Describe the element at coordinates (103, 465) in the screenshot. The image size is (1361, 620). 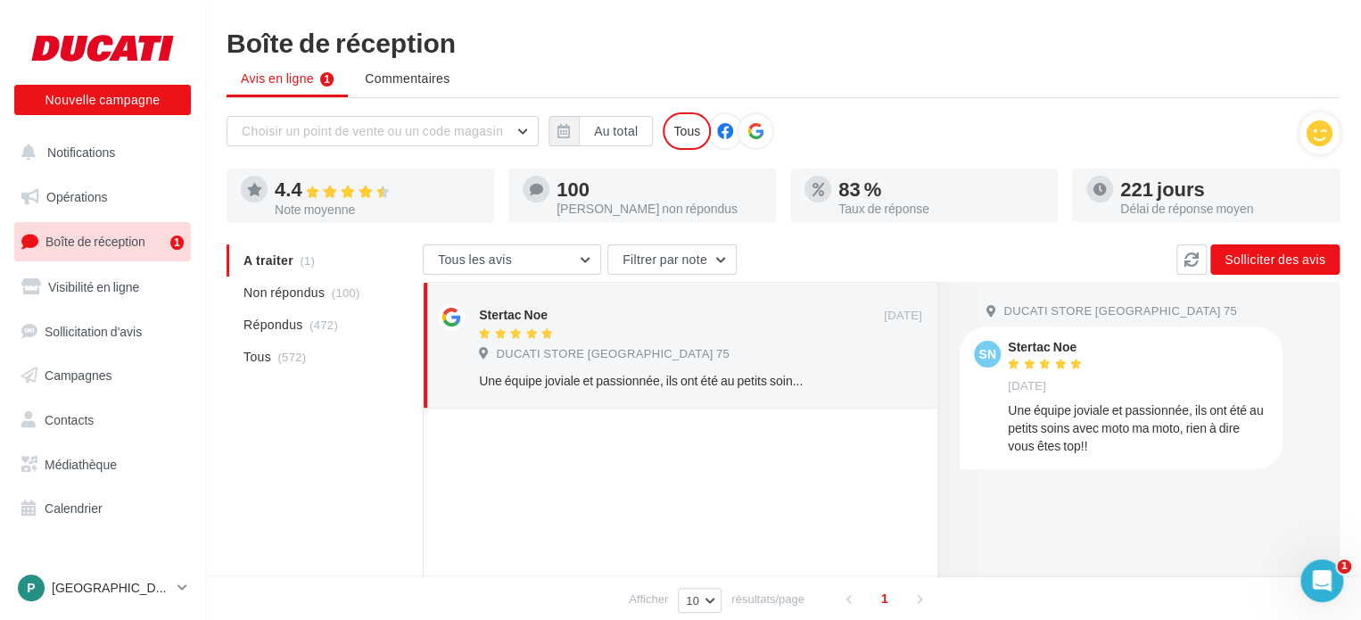
I see `a: Médiathèque` at that location.